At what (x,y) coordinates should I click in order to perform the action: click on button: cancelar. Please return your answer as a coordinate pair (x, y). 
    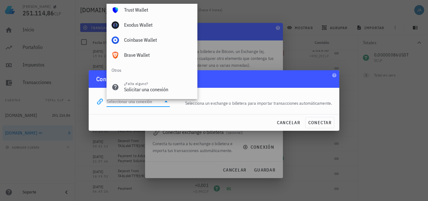
    Looking at the image, I should click on (288, 123).